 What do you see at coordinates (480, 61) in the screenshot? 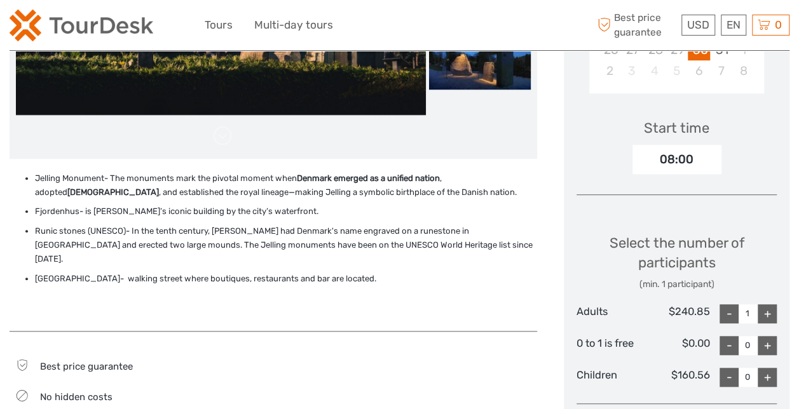
I see `img: 9685a4eab15d4c2cae77534aab29cc9b_slider_thumbnail.jpeg` at bounding box center [480, 61].